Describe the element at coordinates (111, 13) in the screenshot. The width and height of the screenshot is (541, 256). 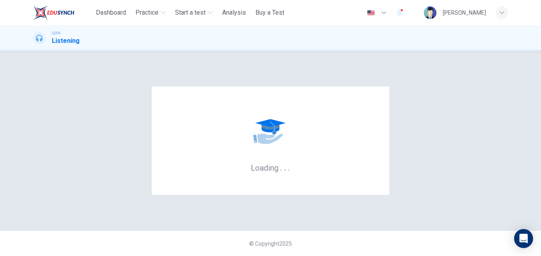
I see `button: Dashboard` at that location.